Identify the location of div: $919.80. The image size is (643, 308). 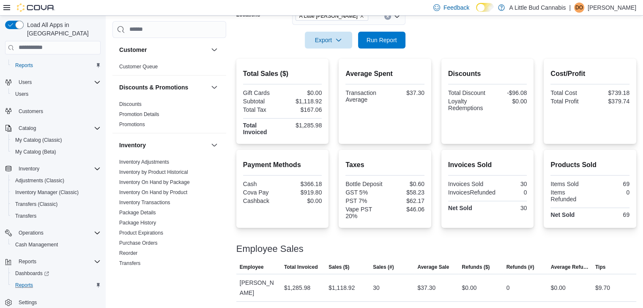
(303, 193).